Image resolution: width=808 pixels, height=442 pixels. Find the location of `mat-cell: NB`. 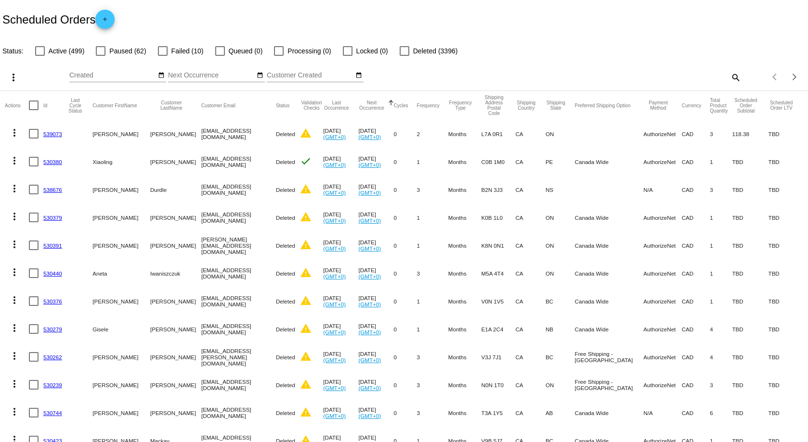

mat-cell: NB is located at coordinates (560, 329).